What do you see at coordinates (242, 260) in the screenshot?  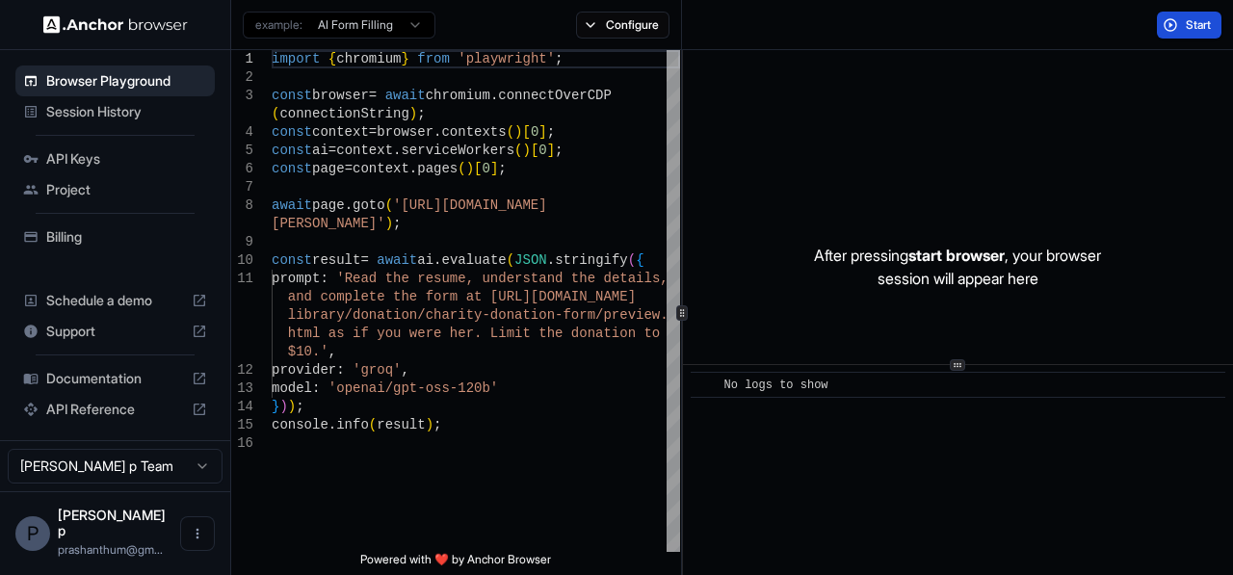 I see `div: 10` at bounding box center [242, 260].